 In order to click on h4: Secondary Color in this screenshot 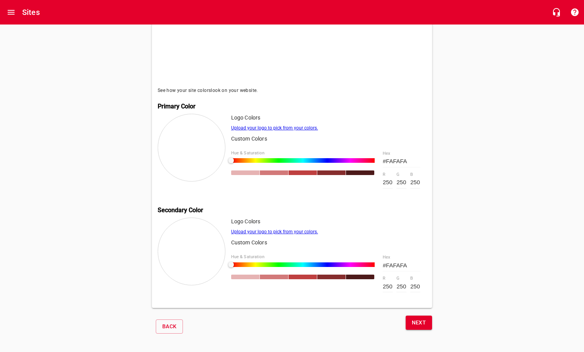, I will do `click(292, 210)`.